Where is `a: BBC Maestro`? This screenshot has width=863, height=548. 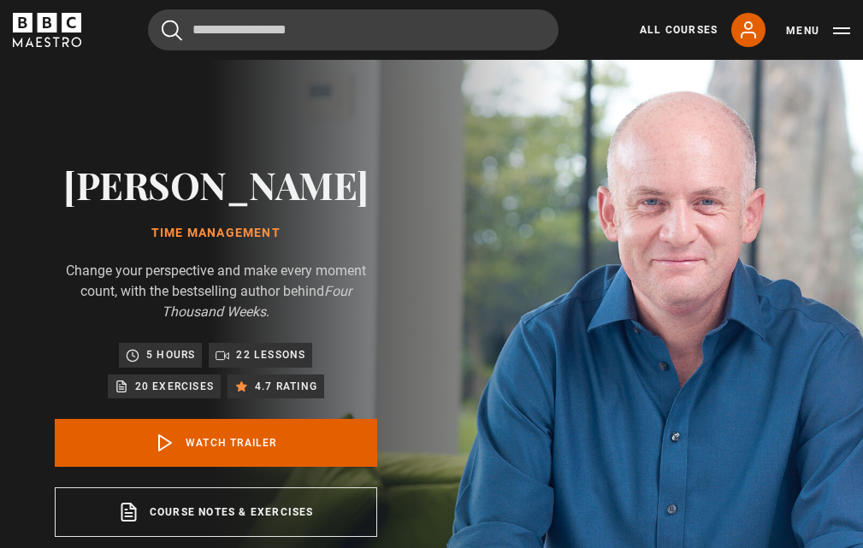 a: BBC Maestro is located at coordinates (47, 30).